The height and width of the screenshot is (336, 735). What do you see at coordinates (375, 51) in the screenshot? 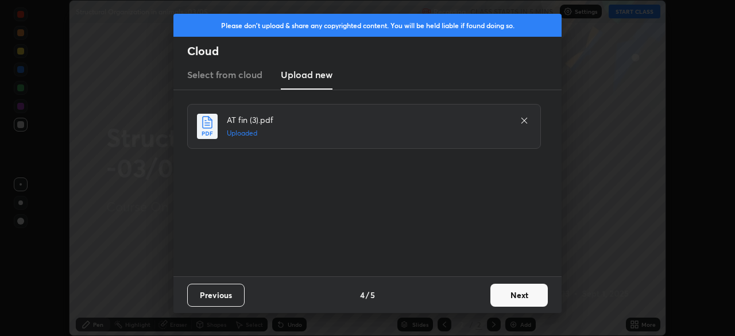
I see `h2: Cloud` at bounding box center [375, 51].